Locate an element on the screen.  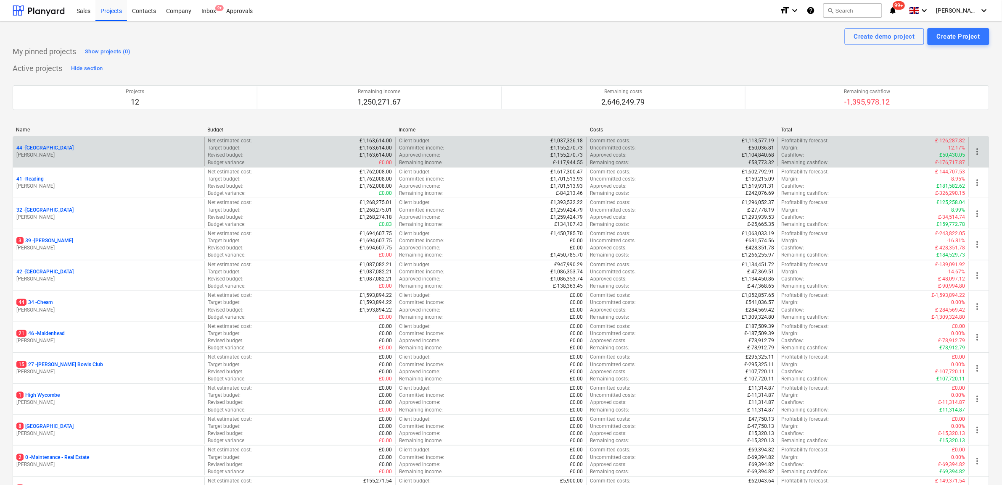
p: 0 - Maintenance - Real Estate is located at coordinates (53, 458).